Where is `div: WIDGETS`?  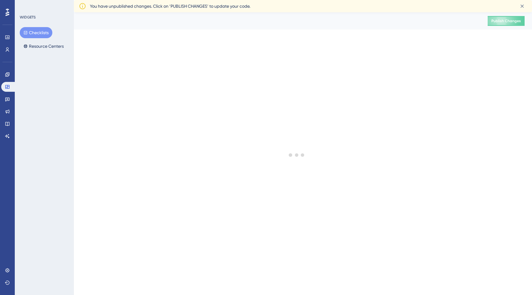 div: WIDGETS is located at coordinates (28, 17).